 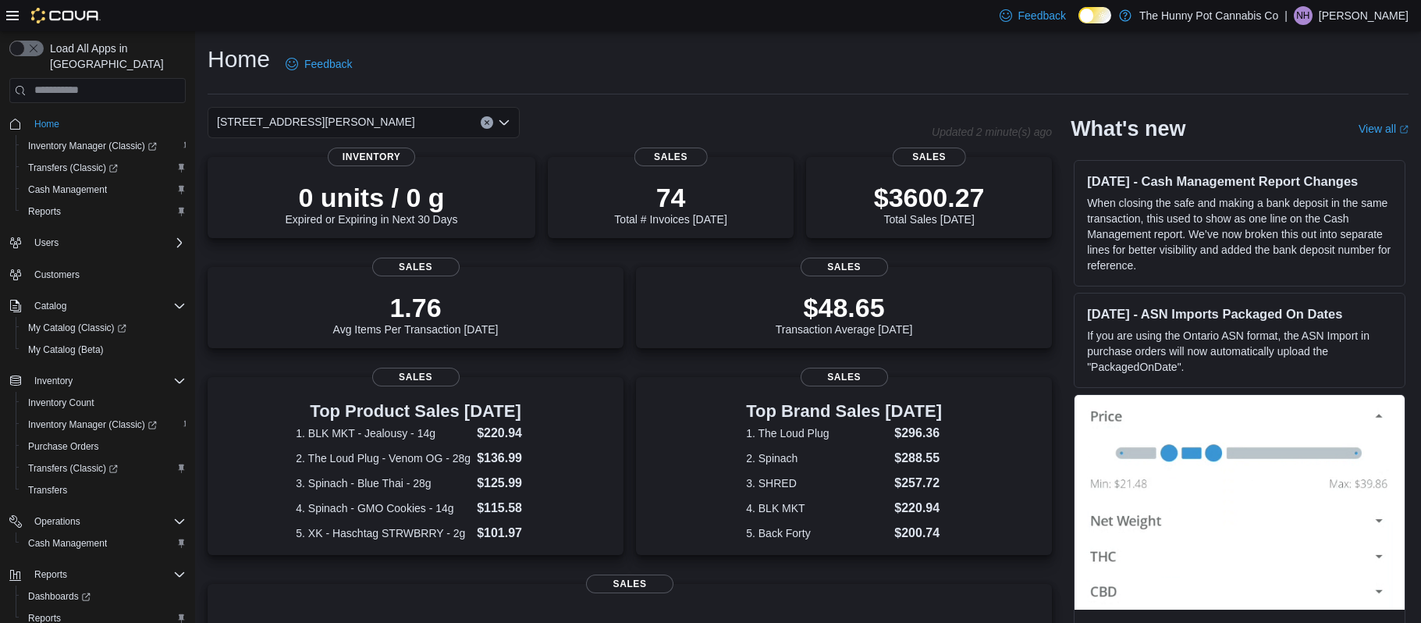 I want to click on p: The Hunny Pot Cannabis Co, so click(x=1209, y=16).